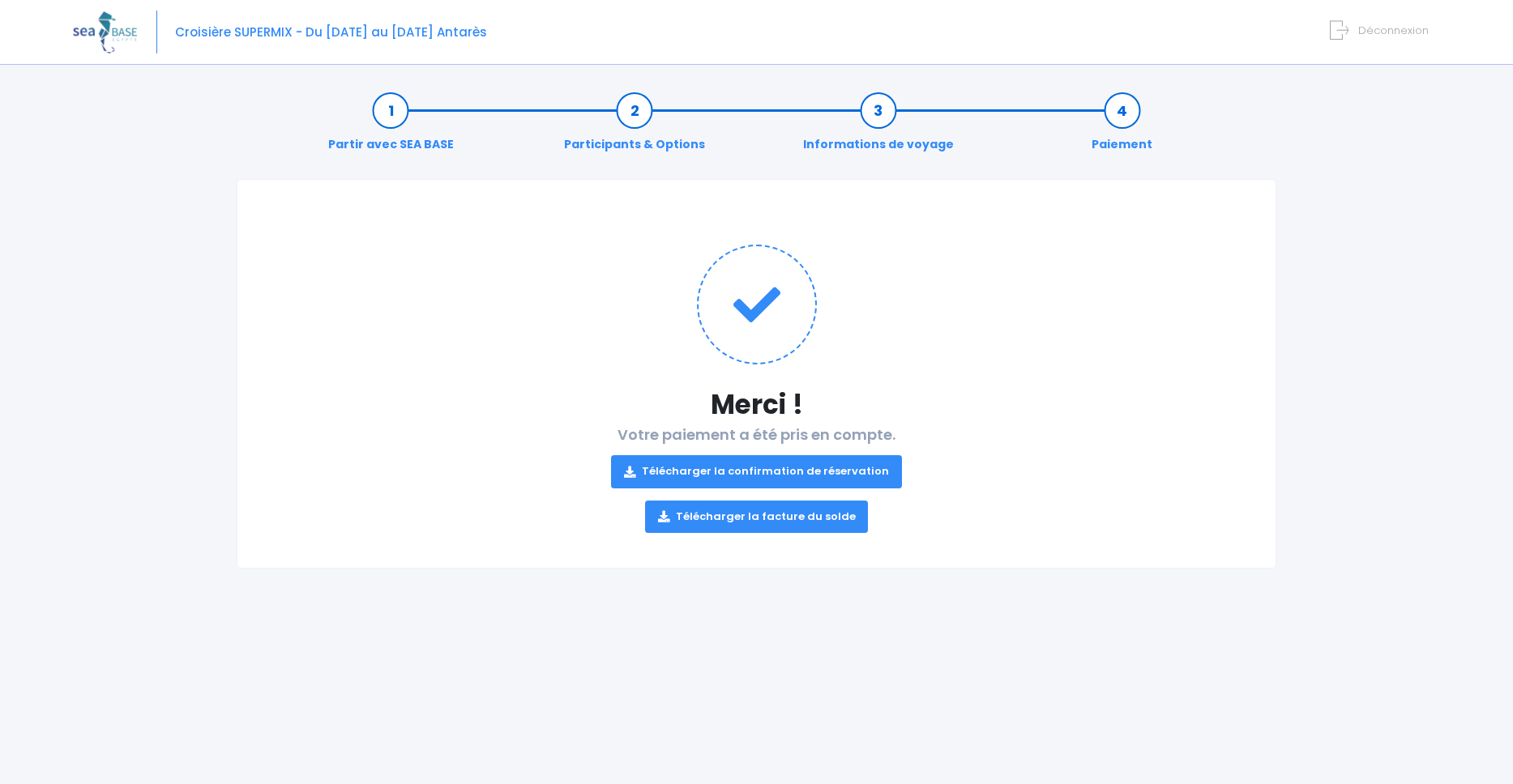 The image size is (1513, 784). What do you see at coordinates (1393, 30) in the screenshot?
I see `span: Déconnexion` at bounding box center [1393, 30].